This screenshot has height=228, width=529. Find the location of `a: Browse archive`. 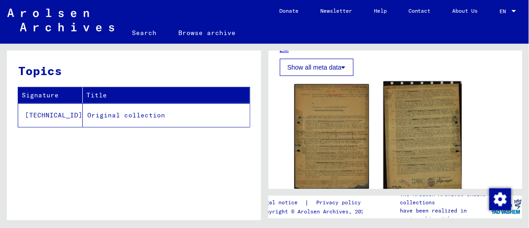

a: Browse archive is located at coordinates (207, 33).